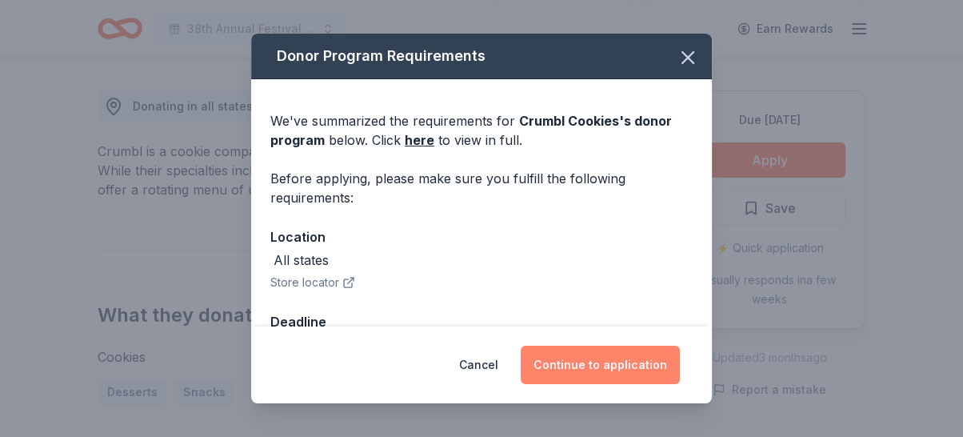 The image size is (963, 437). What do you see at coordinates (482, 56) in the screenshot?
I see `div: Donor Program Requirements` at bounding box center [482, 56].